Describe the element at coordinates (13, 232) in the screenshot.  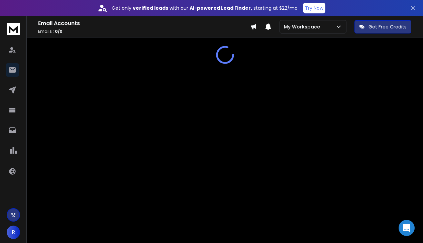
I see `span: R` at that location.